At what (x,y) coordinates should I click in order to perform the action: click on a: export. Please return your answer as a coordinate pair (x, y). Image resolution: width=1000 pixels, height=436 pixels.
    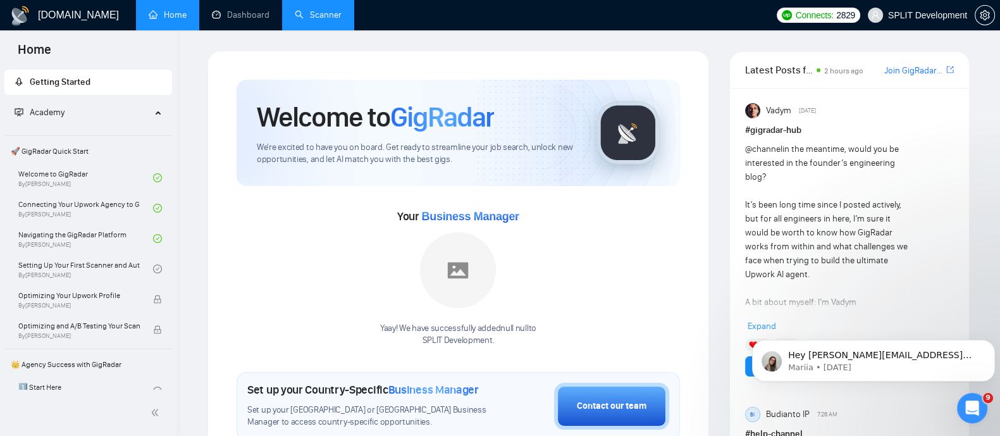
    Looking at the image, I should click on (950, 70).